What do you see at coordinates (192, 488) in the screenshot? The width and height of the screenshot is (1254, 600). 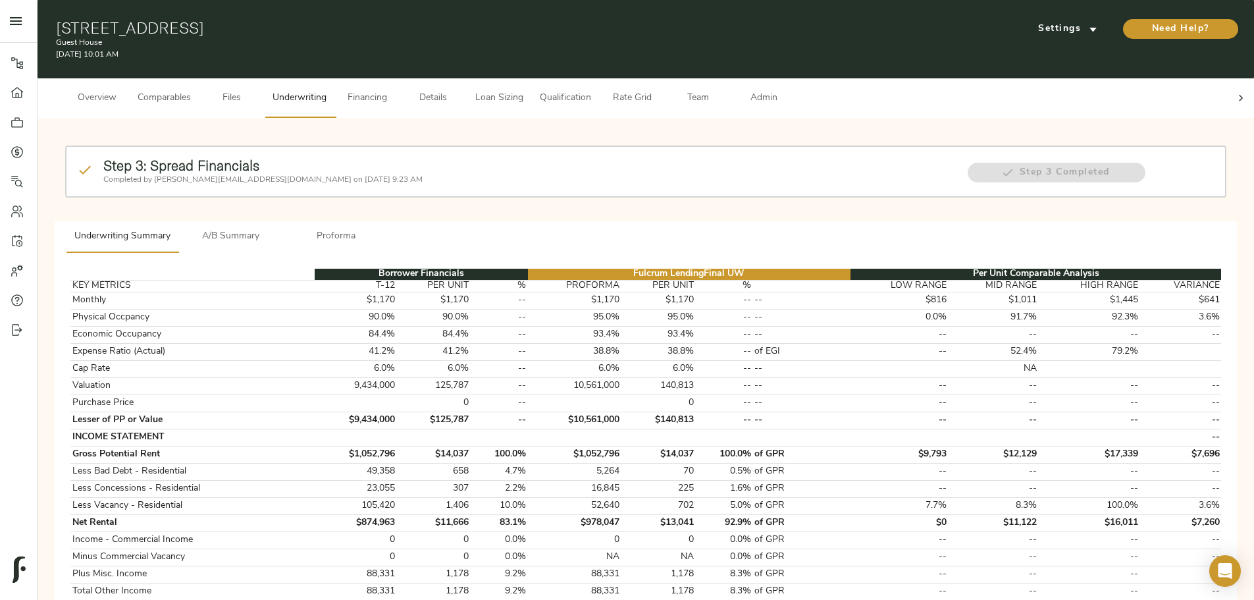 I see `td: Less Concessions - Residential` at bounding box center [192, 488].